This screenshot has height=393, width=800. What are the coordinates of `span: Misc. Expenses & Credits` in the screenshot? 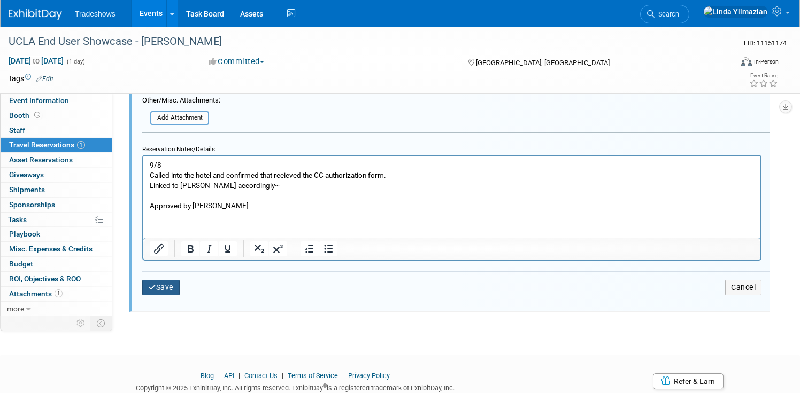 It's located at (51, 249).